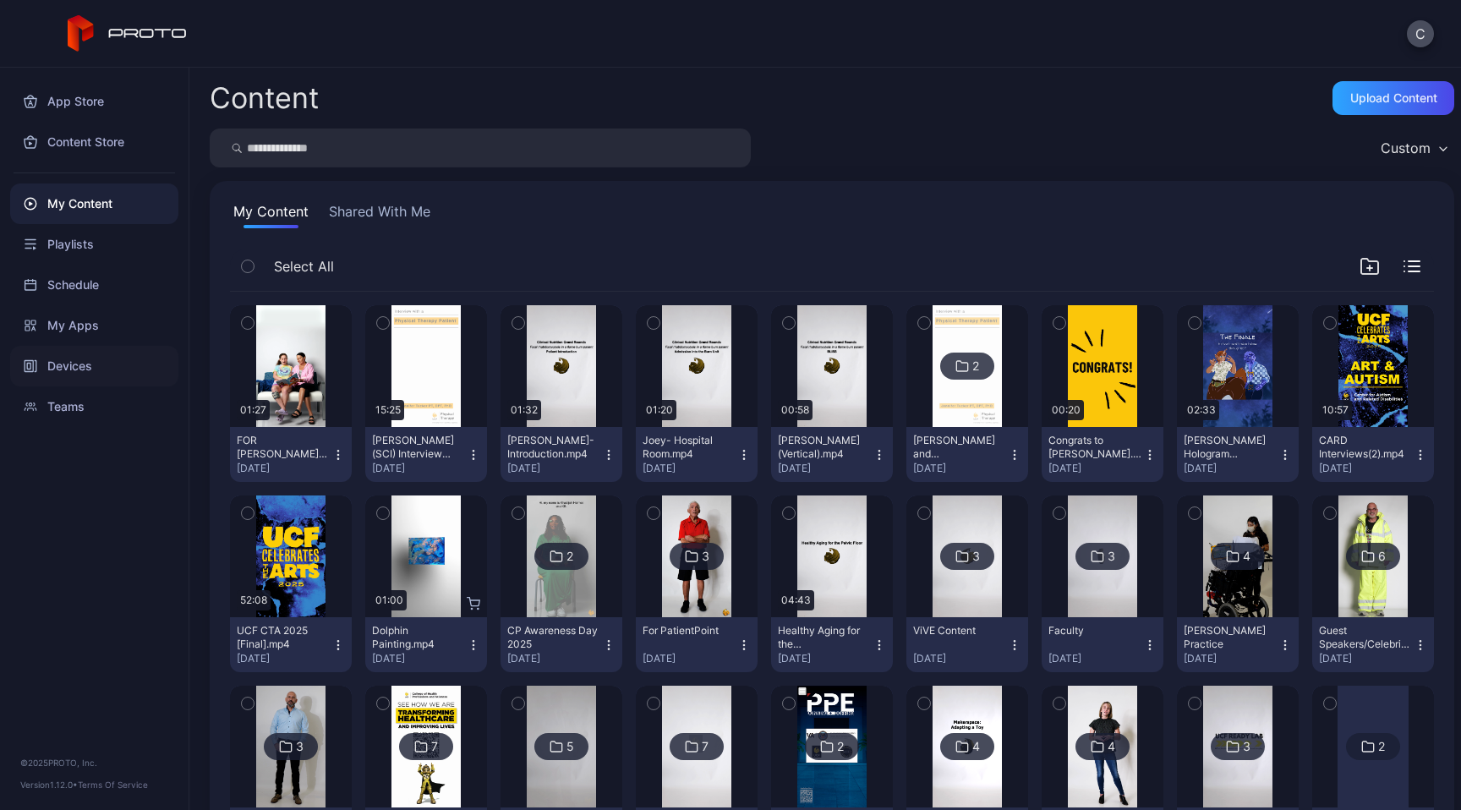 Image resolution: width=1461 pixels, height=810 pixels. Describe the element at coordinates (94, 142) in the screenshot. I see `div: Content Store` at that location.